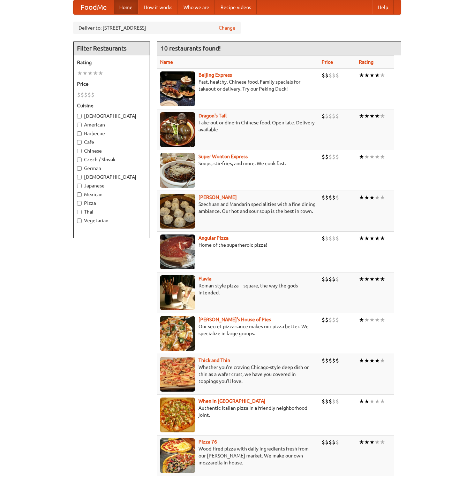  What do you see at coordinates (112, 160) in the screenshot?
I see `label: Czech / Slovak` at bounding box center [112, 160].